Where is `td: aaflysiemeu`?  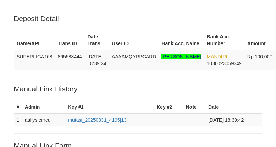
td: aaflysiemeu is located at coordinates (44, 120).